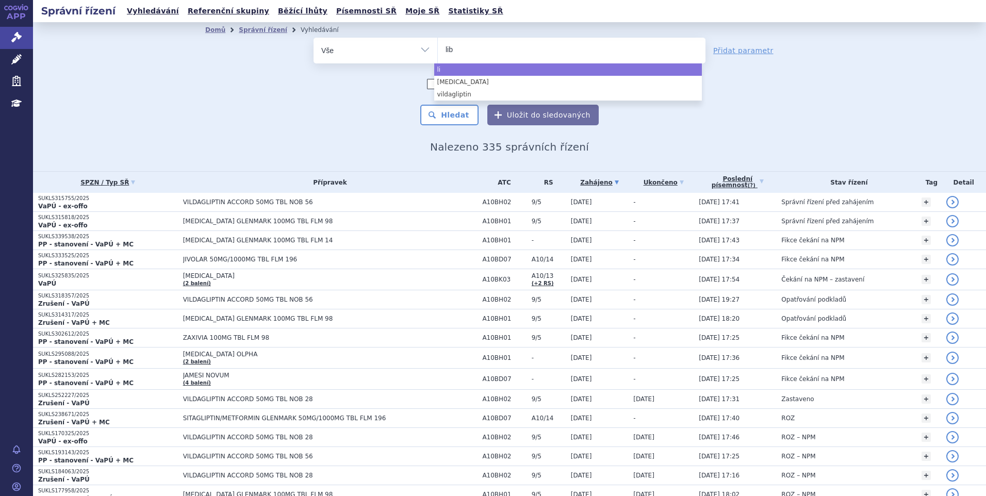 The width and height of the screenshot is (986, 496). Describe the element at coordinates (504, 379) in the screenshot. I see `span: A10BD07` at that location.